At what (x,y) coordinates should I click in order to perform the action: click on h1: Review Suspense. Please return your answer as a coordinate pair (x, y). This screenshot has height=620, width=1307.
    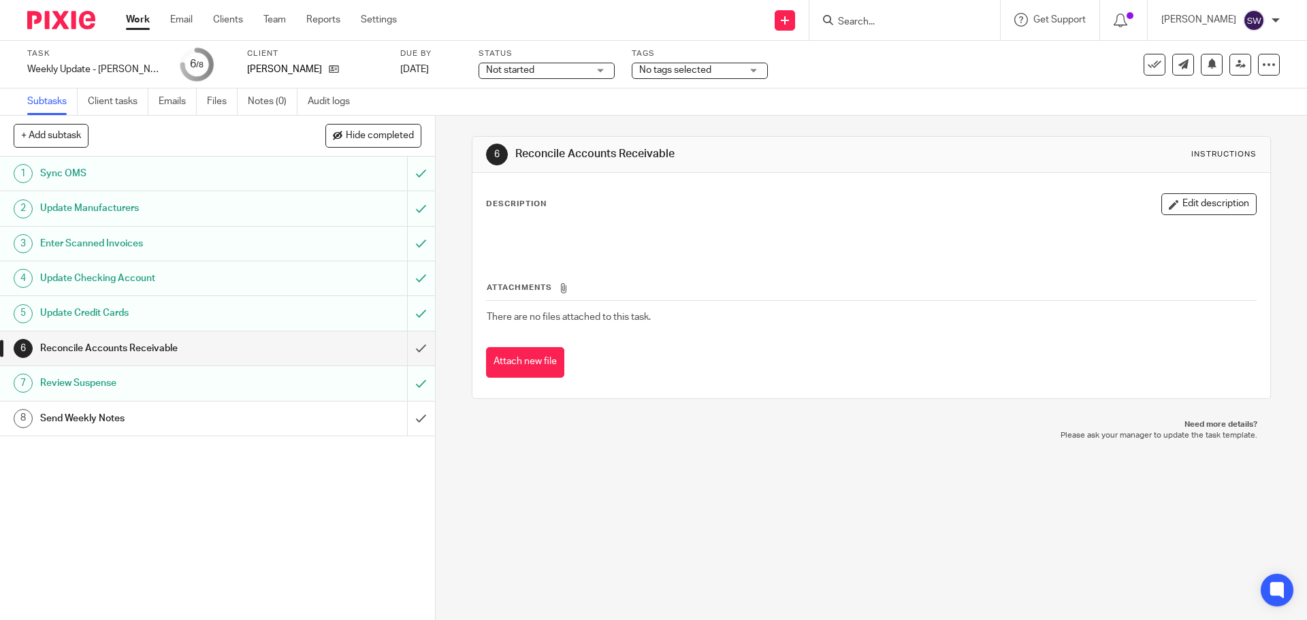
    Looking at the image, I should click on (158, 383).